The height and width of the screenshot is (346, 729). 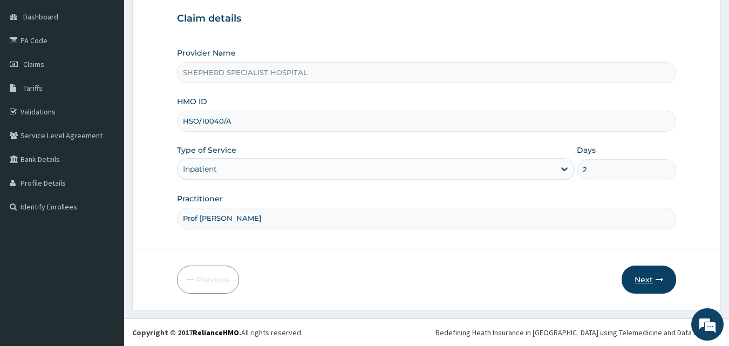 What do you see at coordinates (40, 17) in the screenshot?
I see `span: Dashboard` at bounding box center [40, 17].